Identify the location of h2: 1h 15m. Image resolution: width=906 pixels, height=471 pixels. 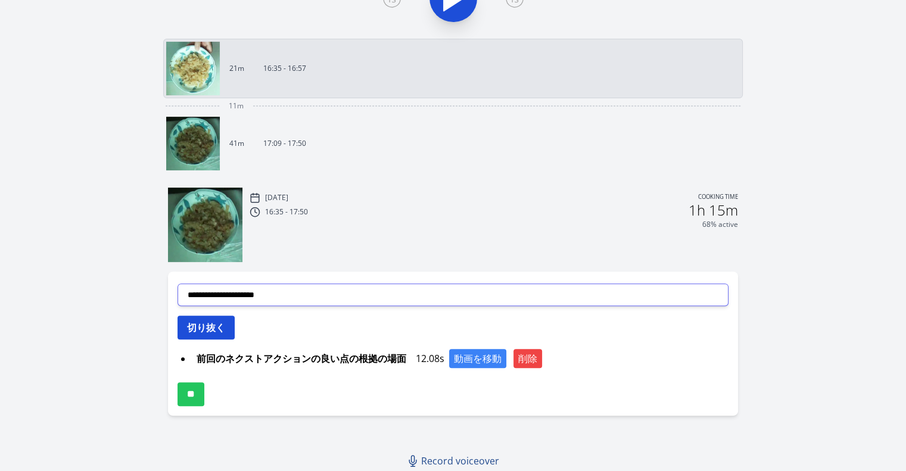
(713, 210).